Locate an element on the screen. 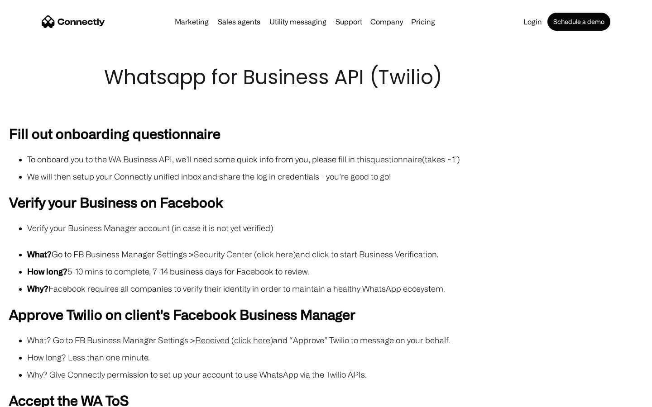 The image size is (652, 407). strong: How long? is located at coordinates (47, 272).